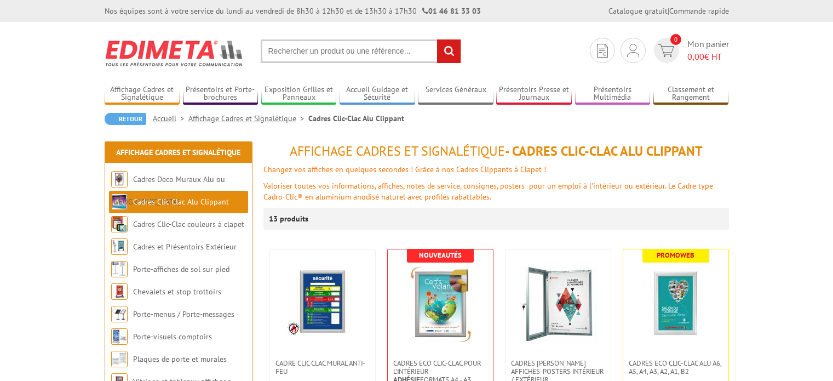 The width and height of the screenshot is (833, 381). I want to click on a: Services Généraux, so click(456, 94).